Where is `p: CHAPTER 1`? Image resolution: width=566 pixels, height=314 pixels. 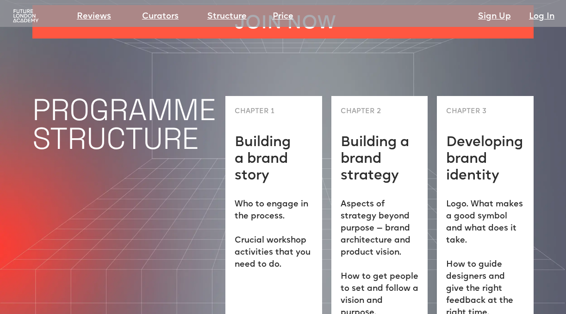 p: CHAPTER 1 is located at coordinates (255, 112).